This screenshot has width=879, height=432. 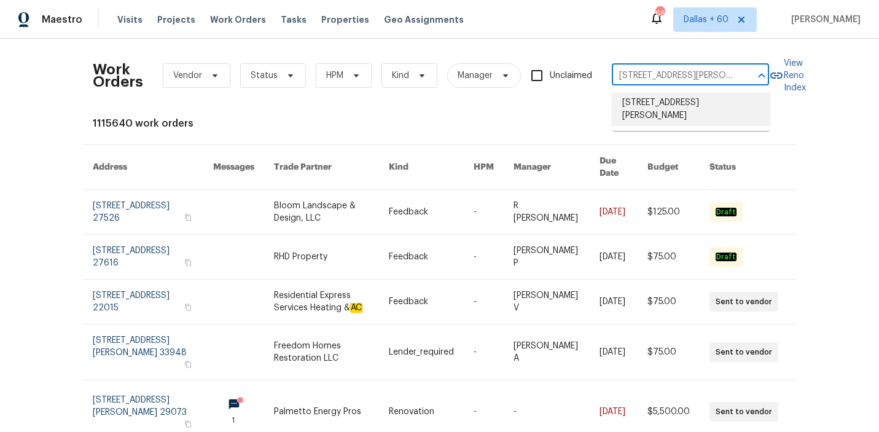 I want to click on th: Due Date, so click(x=613, y=167).